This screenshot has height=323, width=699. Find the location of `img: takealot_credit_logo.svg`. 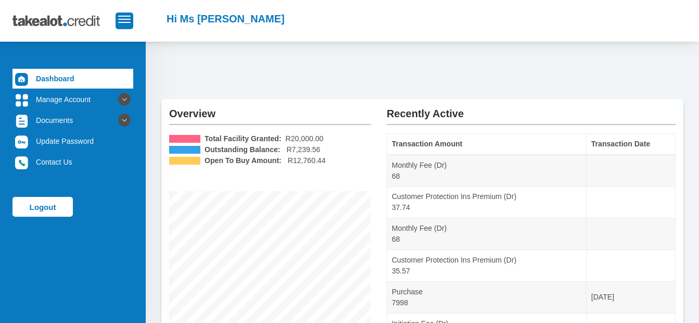

img: takealot_credit_logo.svg is located at coordinates (64, 21).